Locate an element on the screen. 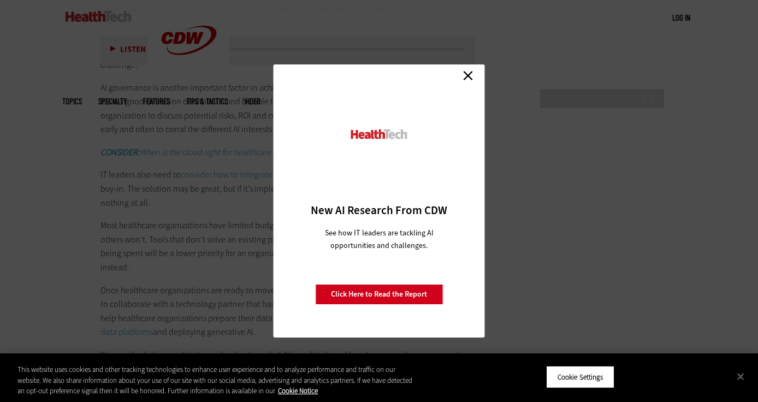 Image resolution: width=758 pixels, height=402 pixels. div: This website uses cookies and other tracking technologies to enhance user experience and to analy... is located at coordinates (217, 380).